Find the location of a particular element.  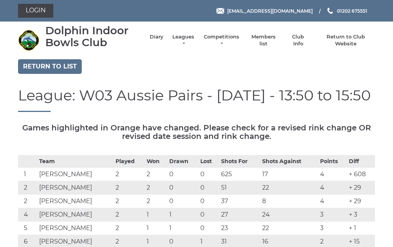

td: 27 is located at coordinates (240, 214).